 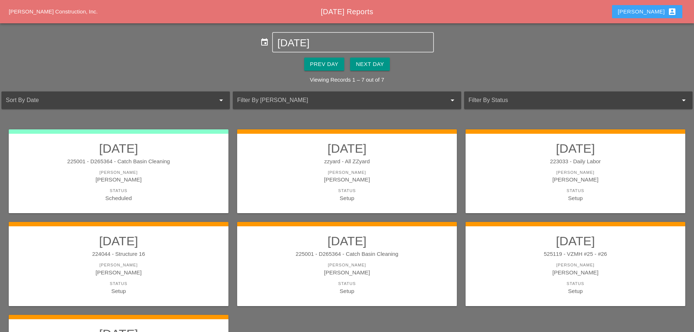 What do you see at coordinates (118, 254) in the screenshot?
I see `div: 224044 - Structure 16` at bounding box center [118, 254].